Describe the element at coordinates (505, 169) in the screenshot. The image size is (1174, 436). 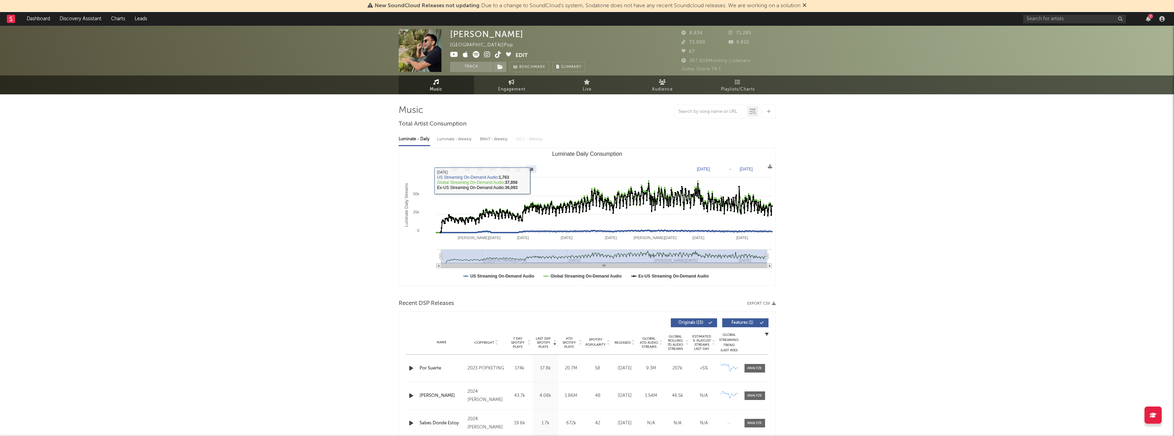
I see `text: YTD` at that location.